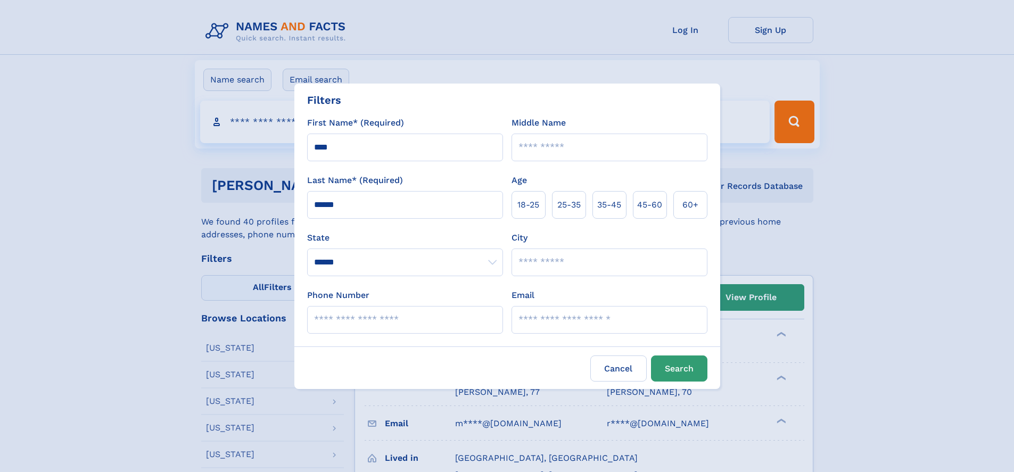  I want to click on button: Search, so click(679, 368).